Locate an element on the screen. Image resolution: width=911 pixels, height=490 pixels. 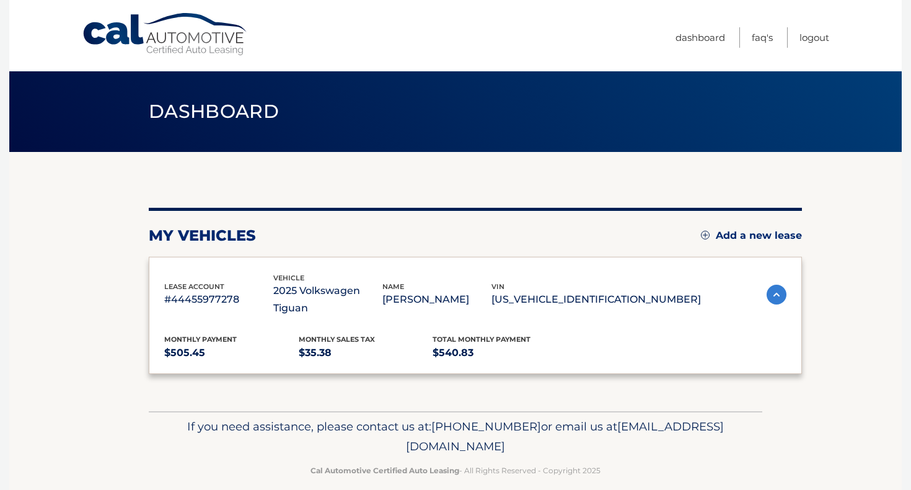
img: accordion-active.svg is located at coordinates (777, 295).